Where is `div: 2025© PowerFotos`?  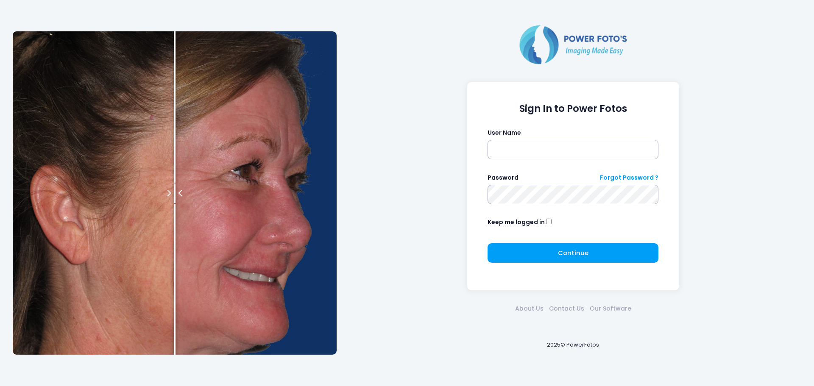
div: 2025© PowerFotos is located at coordinates (573, 345).